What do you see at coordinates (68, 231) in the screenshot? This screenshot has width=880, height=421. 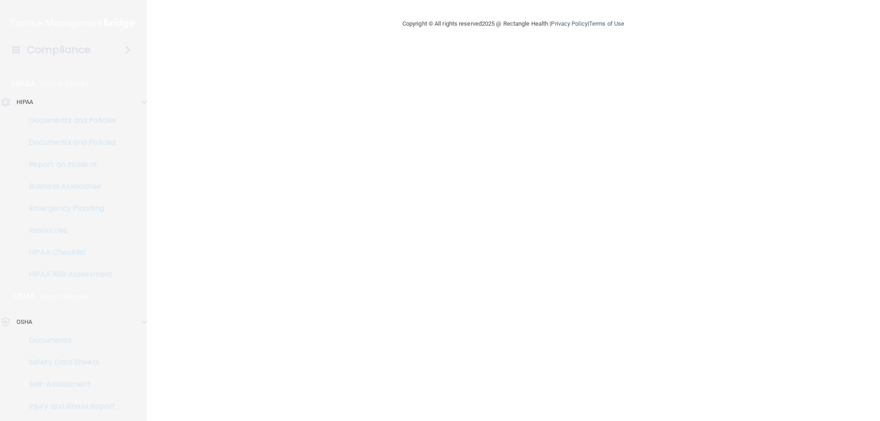 I see `p: Resources` at bounding box center [68, 231].